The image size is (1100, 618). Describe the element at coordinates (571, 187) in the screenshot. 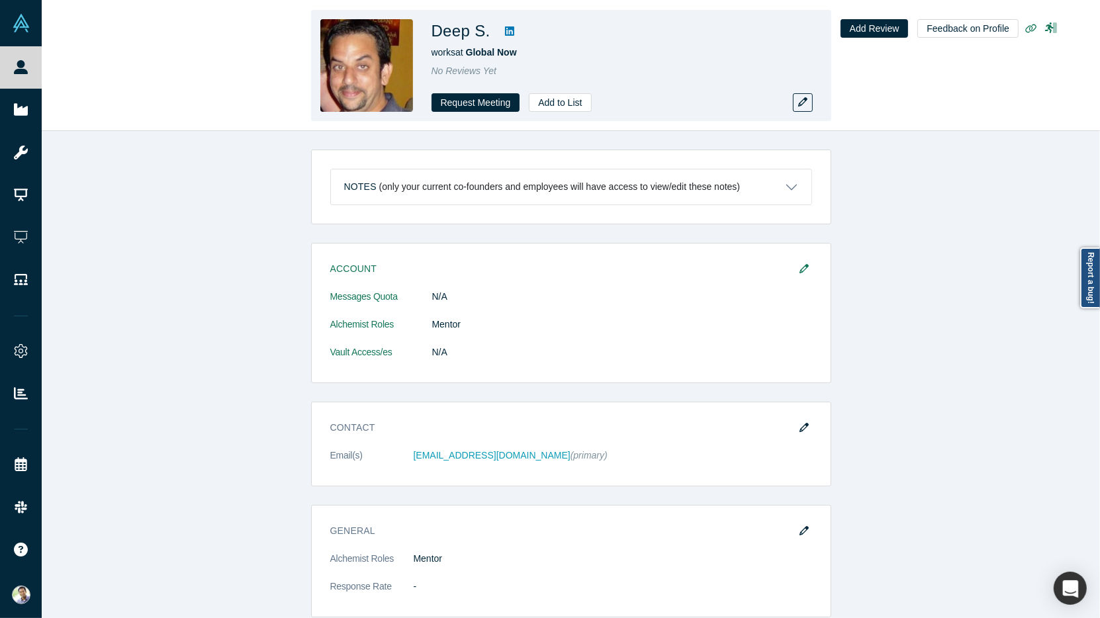

I see `button: Notes (only your current co-founders and employees will have access to view/edit these notes)` at that location.